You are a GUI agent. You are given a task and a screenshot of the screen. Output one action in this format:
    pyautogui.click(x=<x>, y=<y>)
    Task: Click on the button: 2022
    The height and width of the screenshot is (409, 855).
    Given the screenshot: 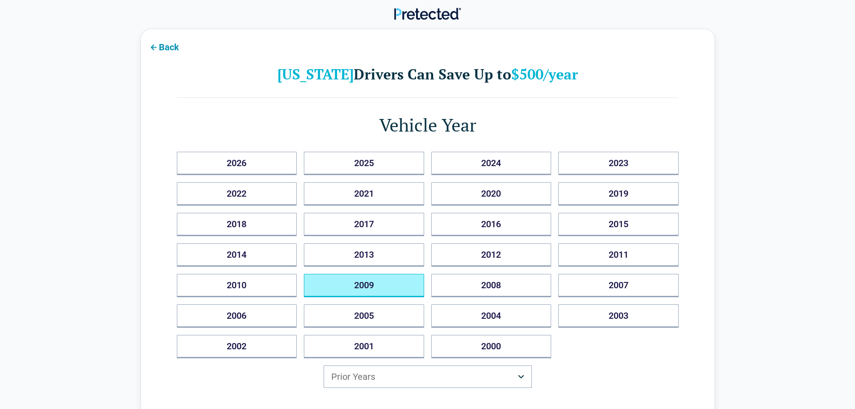 What is the action you would take?
    pyautogui.click(x=237, y=194)
    